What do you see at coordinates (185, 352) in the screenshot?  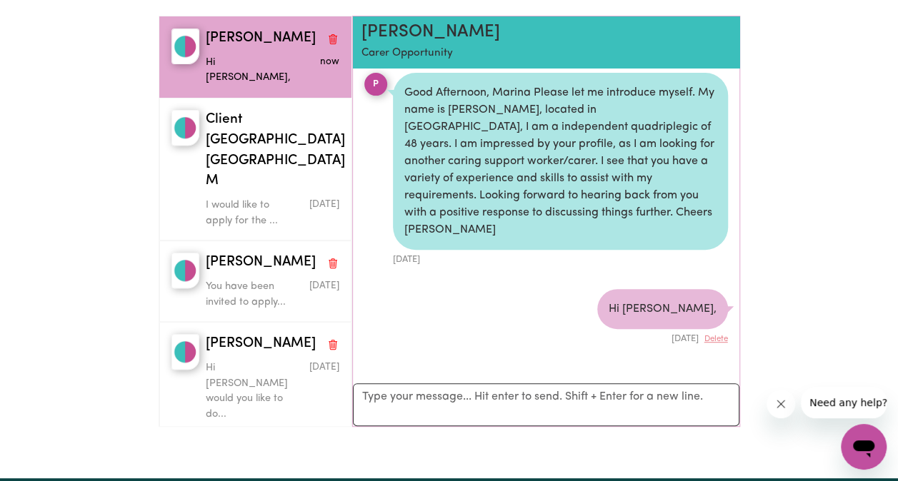 I see `img: Freddy B` at bounding box center [185, 352].